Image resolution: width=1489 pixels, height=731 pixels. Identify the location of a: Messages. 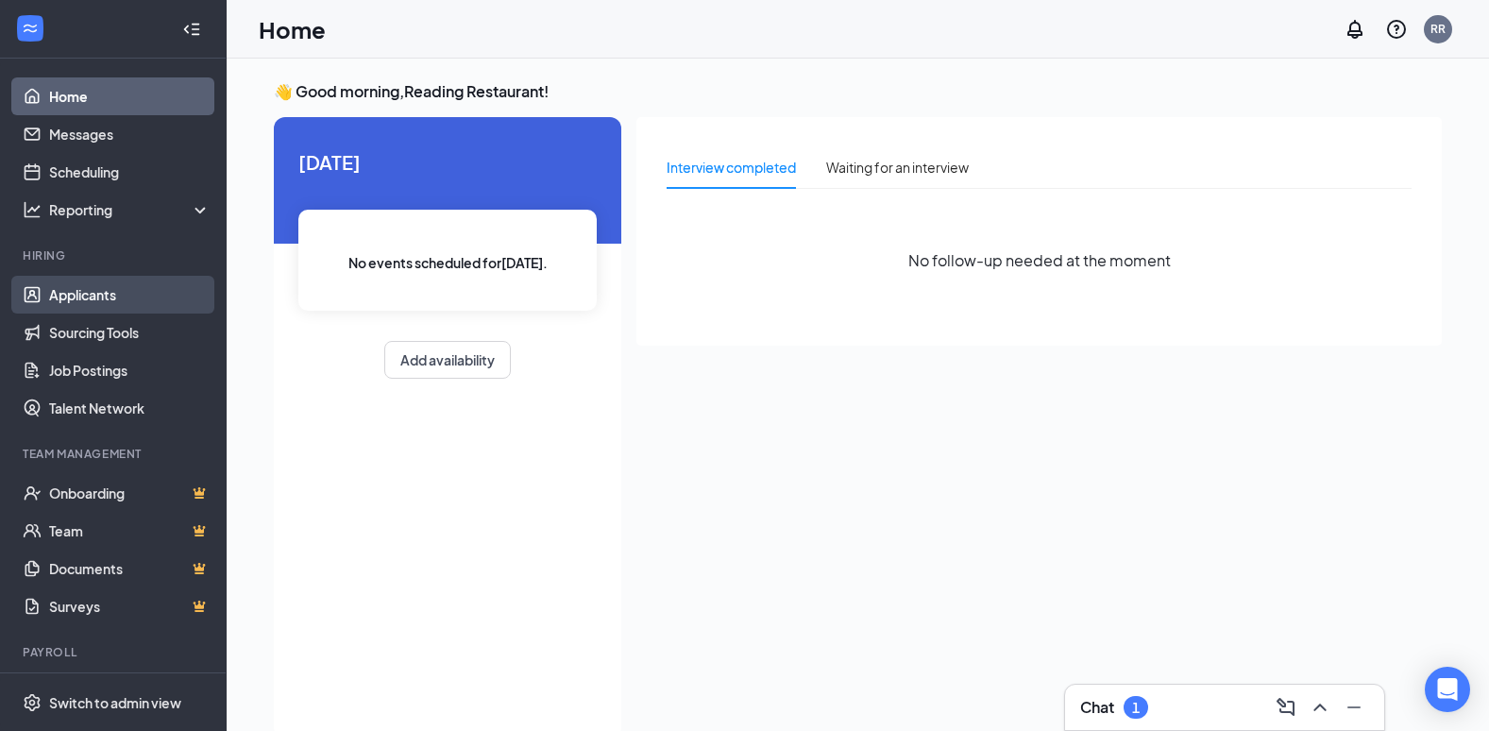
(129, 134).